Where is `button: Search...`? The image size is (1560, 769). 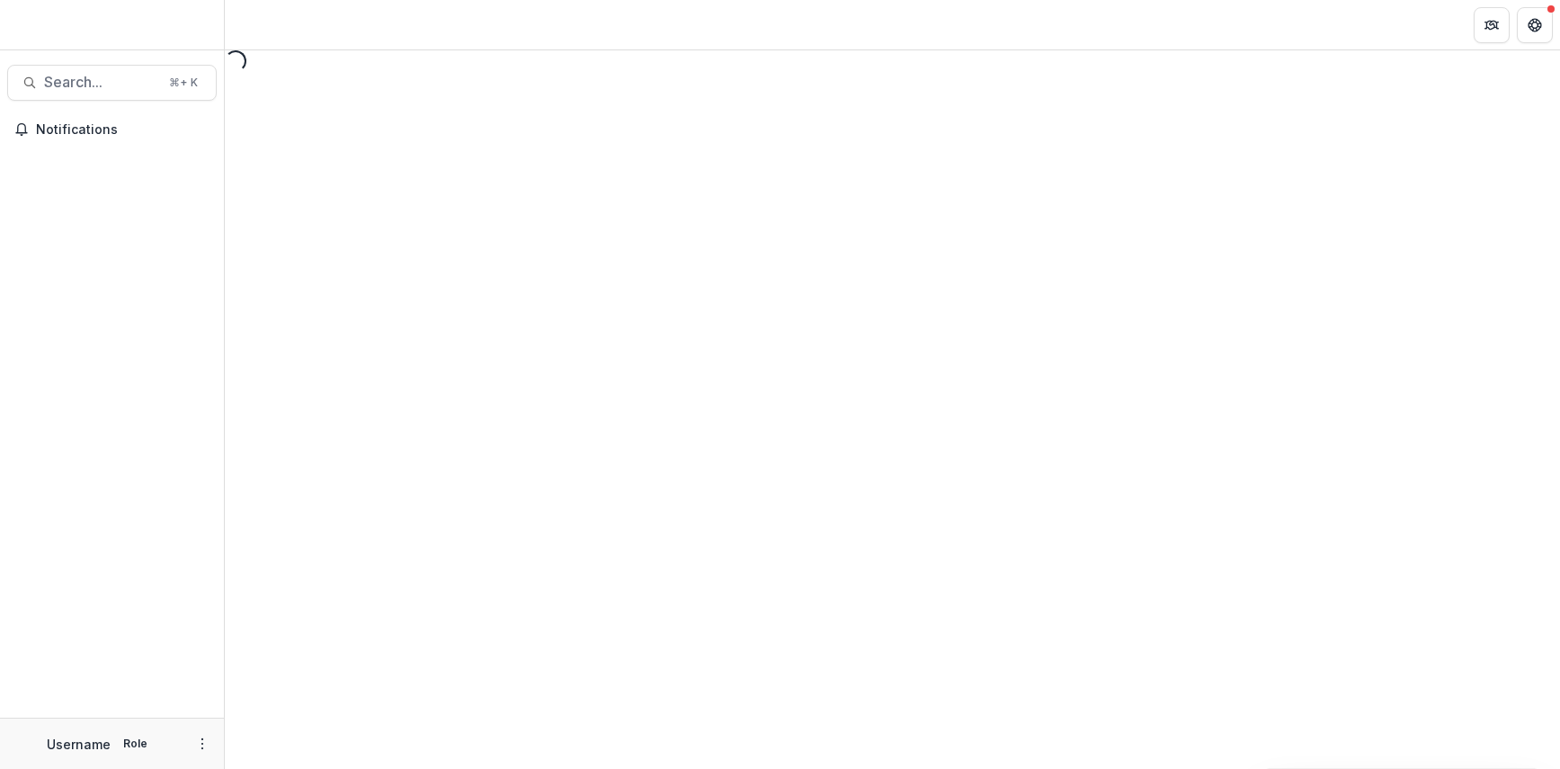
button: Search... is located at coordinates (111, 83).